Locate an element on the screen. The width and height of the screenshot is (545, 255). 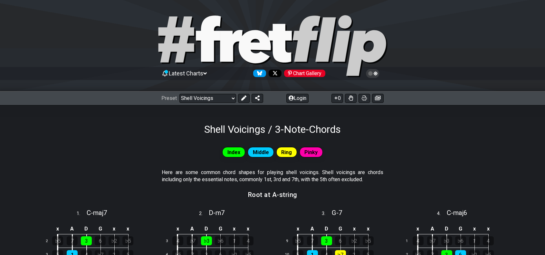
span: D - m7 is located at coordinates (217, 213).